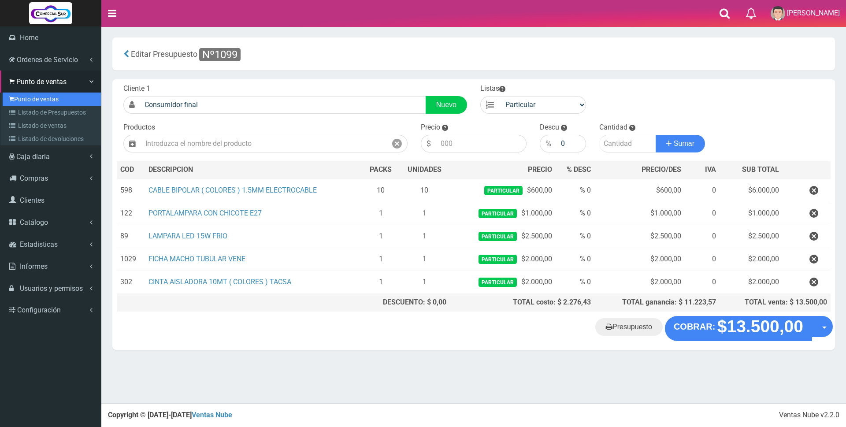 Image resolution: width=846 pixels, height=427 pixels. Describe the element at coordinates (131, 236) in the screenshot. I see `td: 89` at that location.